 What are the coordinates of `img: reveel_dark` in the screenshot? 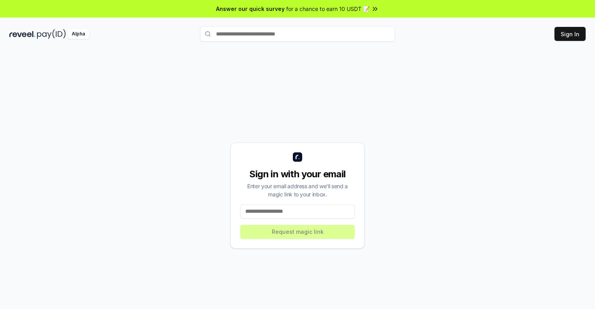 It's located at (22, 34).